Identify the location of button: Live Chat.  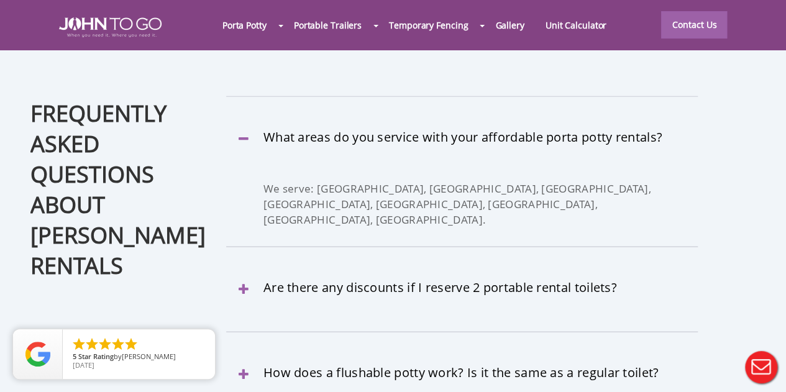
(761, 367).